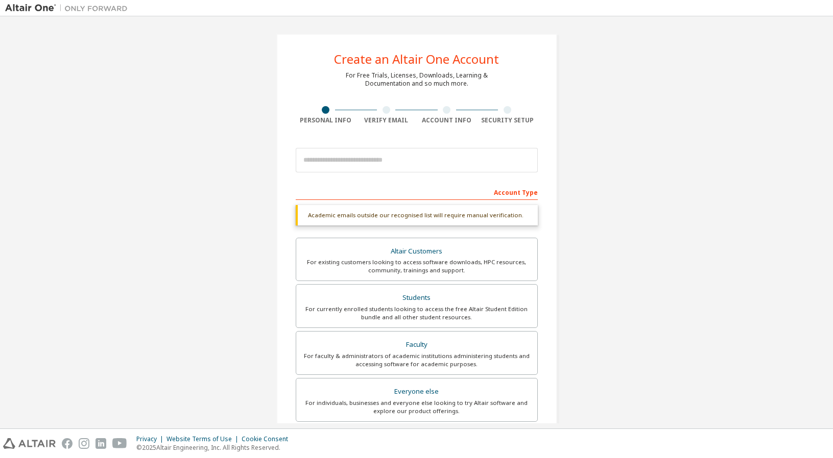 This screenshot has height=458, width=833. What do you see at coordinates (84, 444) in the screenshot?
I see `img: instagram.svg` at bounding box center [84, 444].